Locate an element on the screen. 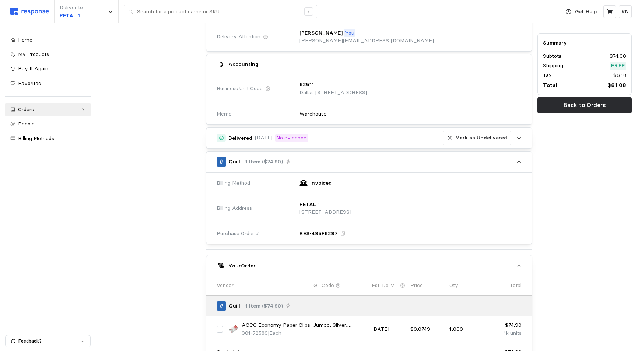  p: Mark as Undelivered is located at coordinates (481, 138).